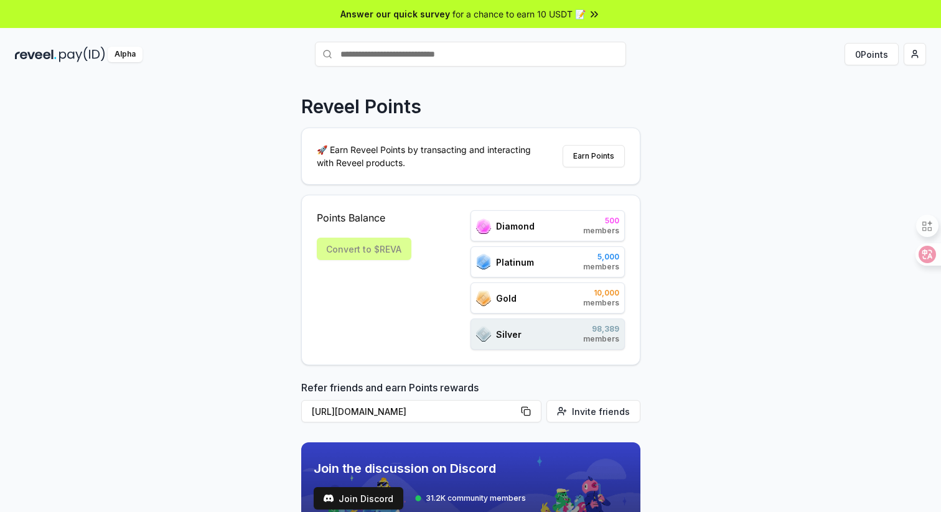  I want to click on span: Join Discord, so click(366, 498).